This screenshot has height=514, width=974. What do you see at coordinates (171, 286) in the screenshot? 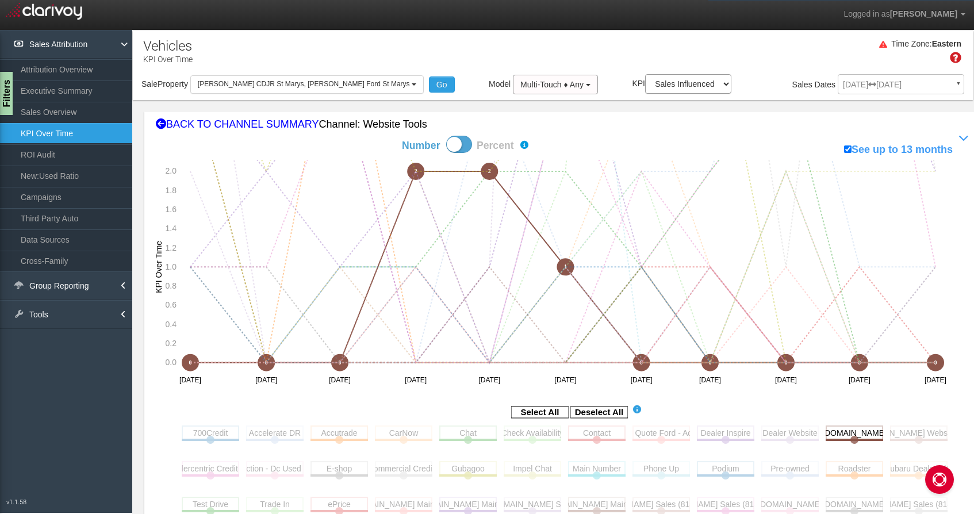
I see `text: 0.8` at bounding box center [171, 286].